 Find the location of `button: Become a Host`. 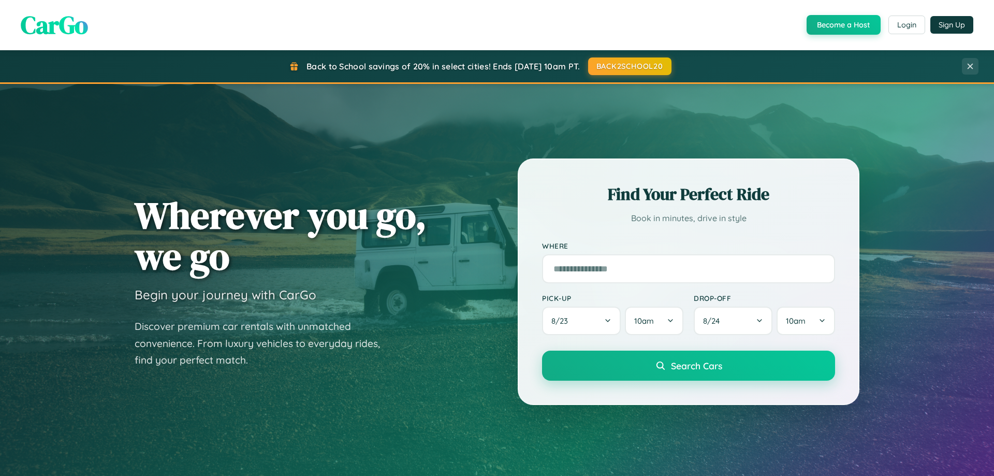

button: Become a Host is located at coordinates (843, 25).